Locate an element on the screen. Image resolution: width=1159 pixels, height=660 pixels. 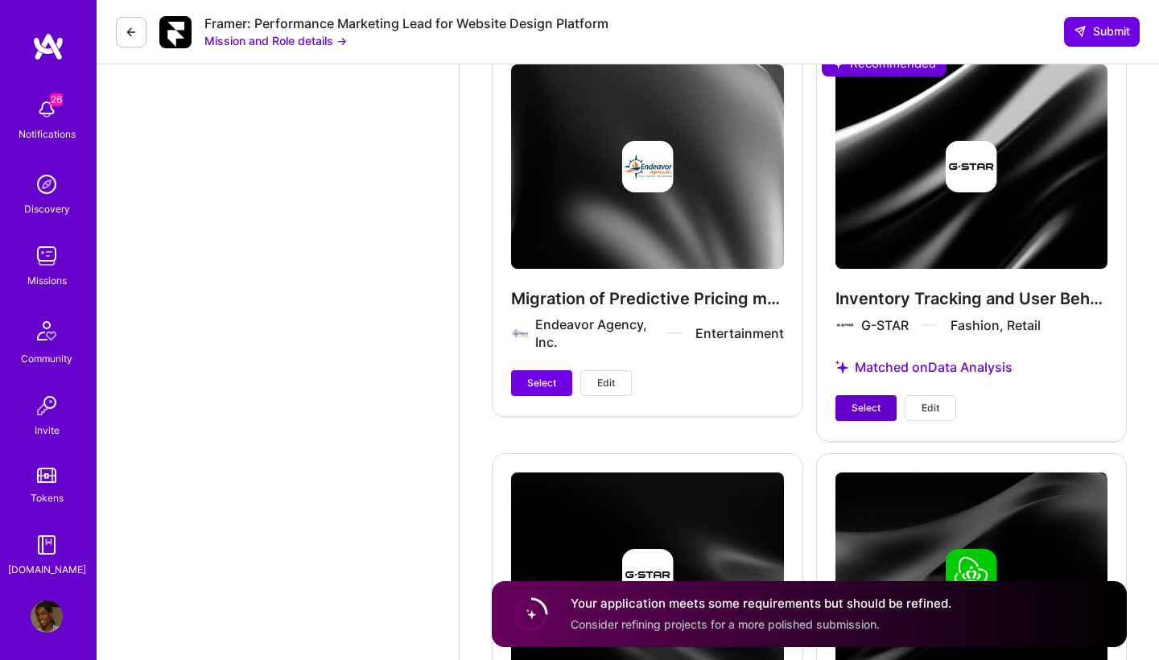
i: icon LeftArrowDark is located at coordinates (131, 32).